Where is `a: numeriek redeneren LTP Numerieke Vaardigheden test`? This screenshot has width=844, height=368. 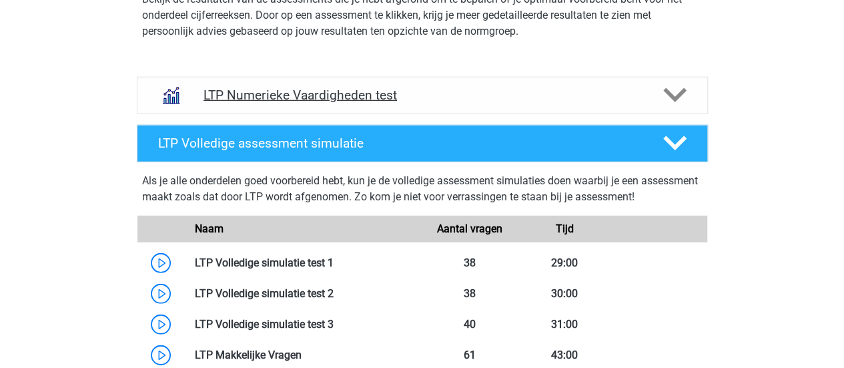 a: numeriek redeneren LTP Numerieke Vaardigheden test is located at coordinates (422, 95).